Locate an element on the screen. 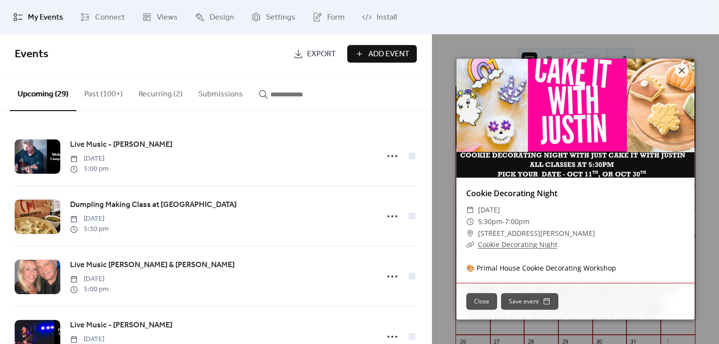 Image resolution: width=719 pixels, height=344 pixels. span: Settings is located at coordinates (281, 18).